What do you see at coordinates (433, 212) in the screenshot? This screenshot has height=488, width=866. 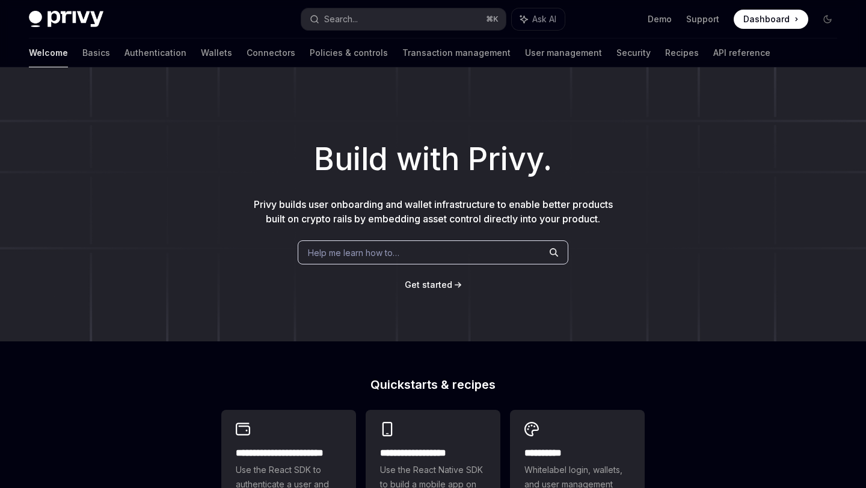 I see `span: Privy builds user onboarding and wallet infrastructure to enable better products built on crypto ...` at bounding box center [433, 212].